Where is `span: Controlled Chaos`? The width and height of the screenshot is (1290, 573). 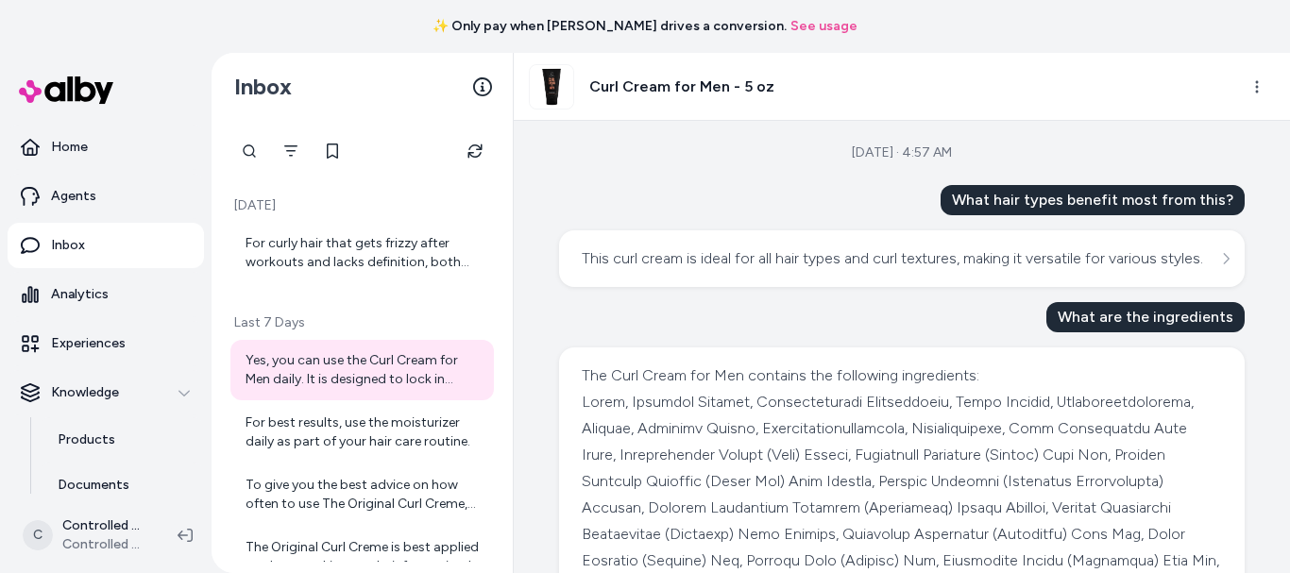 span: Controlled Chaos is located at coordinates (105, 545).